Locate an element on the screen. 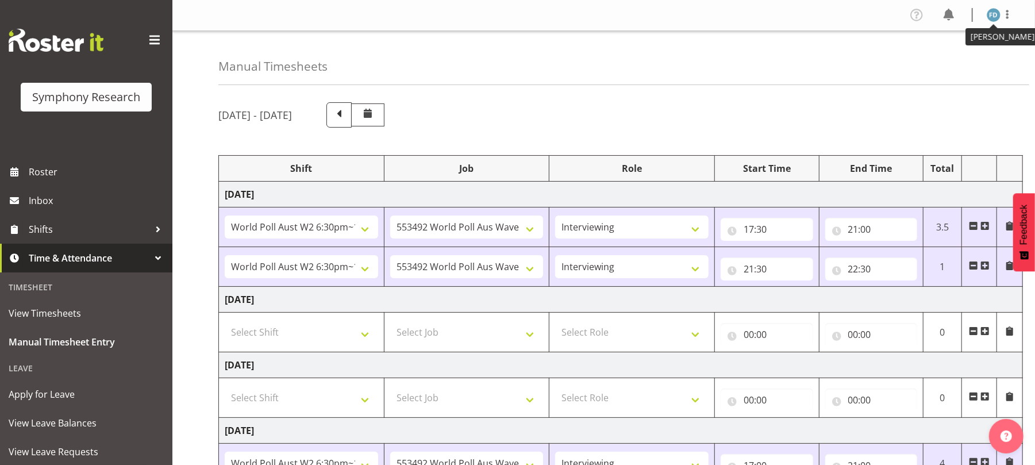 The height and width of the screenshot is (465, 1035). span: Roster is located at coordinates (98, 172).